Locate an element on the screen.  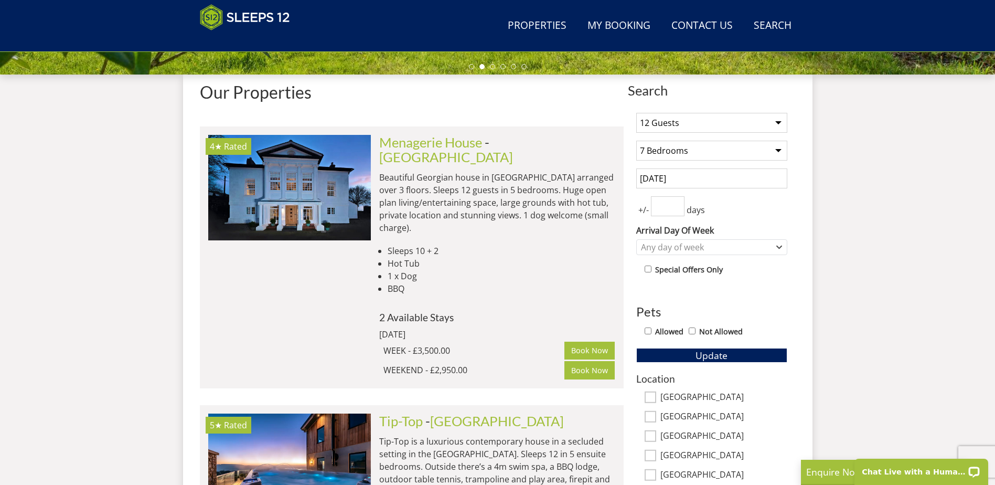
li: BBQ is located at coordinates (501, 289).